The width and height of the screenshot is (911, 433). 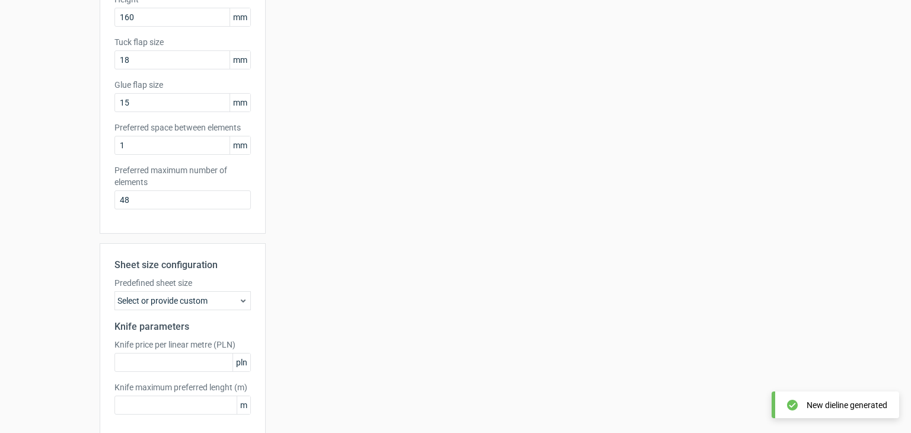 What do you see at coordinates (183, 345) in the screenshot?
I see `label: Knife price per linear metre (PLN)` at bounding box center [183, 345].